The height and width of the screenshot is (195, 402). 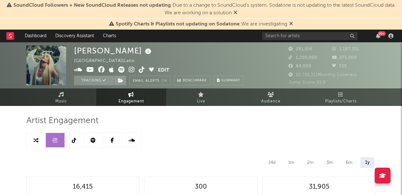 What do you see at coordinates (310, 162) in the screenshot?
I see `div: 2m` at bounding box center [310, 162].